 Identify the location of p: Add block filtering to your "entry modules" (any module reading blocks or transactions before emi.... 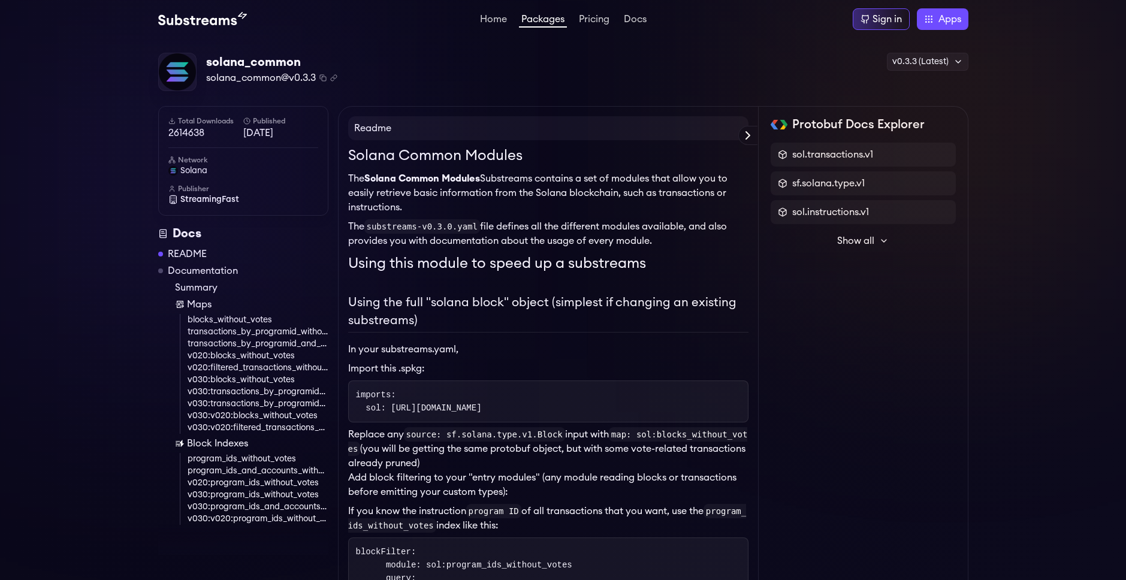
(548, 485).